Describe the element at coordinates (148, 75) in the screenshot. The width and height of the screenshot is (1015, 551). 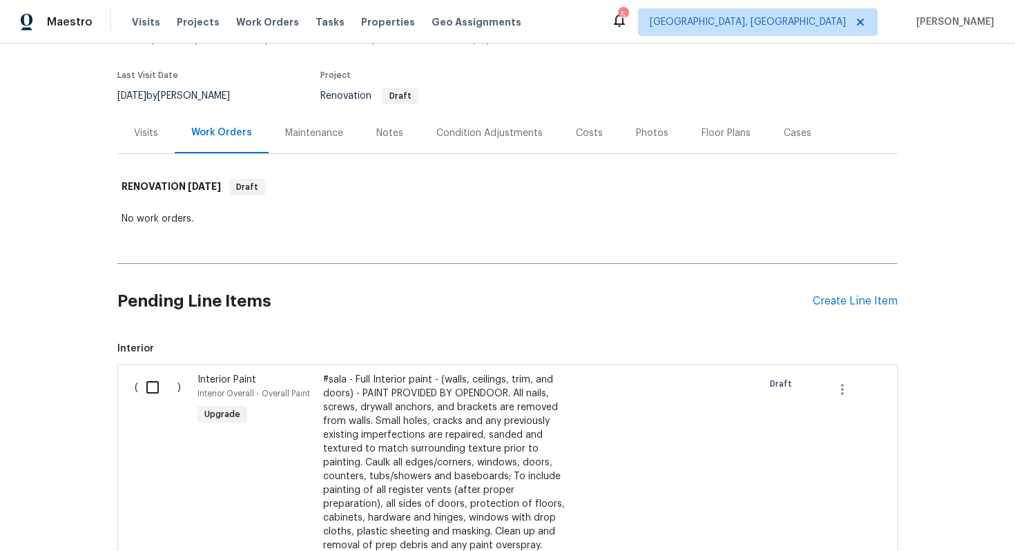
I see `span: Last Visit Date` at that location.